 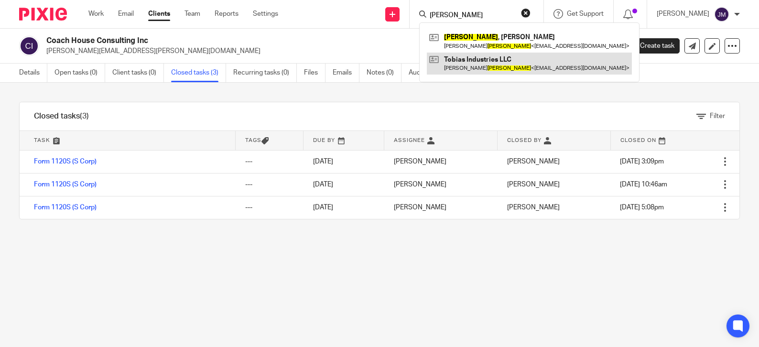 What do you see at coordinates (384, 73) in the screenshot?
I see `a: Notes (0)` at bounding box center [384, 73].